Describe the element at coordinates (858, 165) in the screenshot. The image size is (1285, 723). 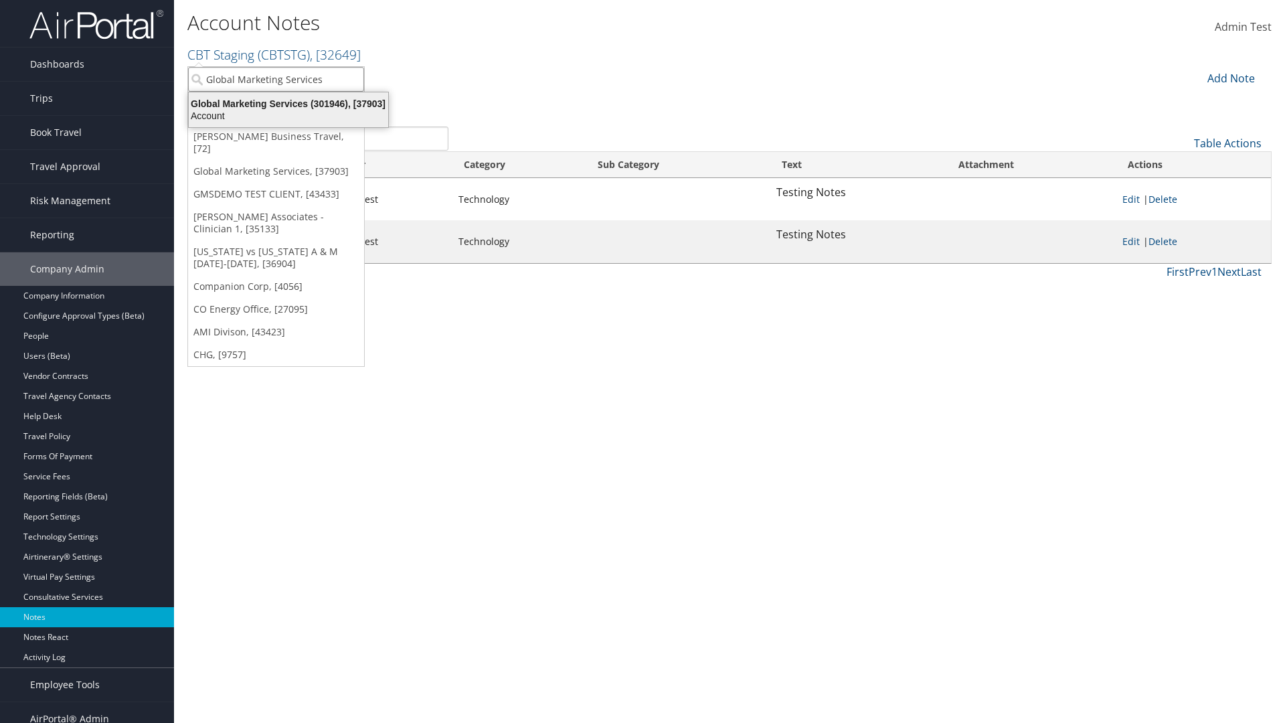
I see `th: Text: activate to sort column ascending` at that location.